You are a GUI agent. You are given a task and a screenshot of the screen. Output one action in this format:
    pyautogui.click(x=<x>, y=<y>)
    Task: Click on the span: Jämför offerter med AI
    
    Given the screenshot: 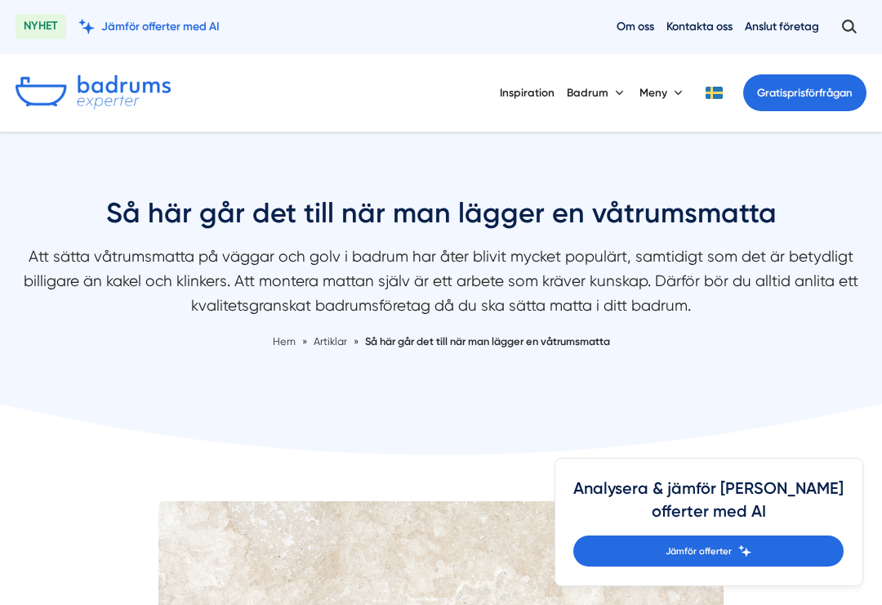 What is the action you would take?
    pyautogui.click(x=160, y=26)
    